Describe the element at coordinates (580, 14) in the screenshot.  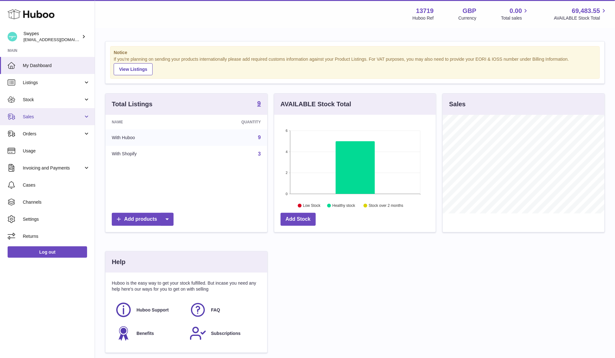
I see `a: 69,483.55 AVAILABLE Stock Total` at that location.